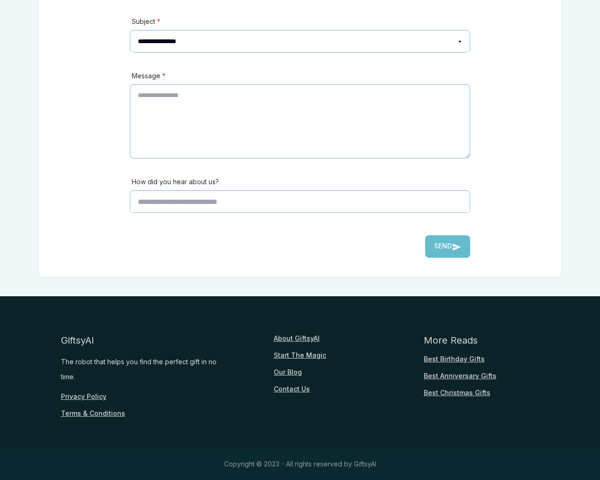 The height and width of the screenshot is (480, 600). Describe the element at coordinates (77, 340) in the screenshot. I see `div: GiftsyAI` at that location.